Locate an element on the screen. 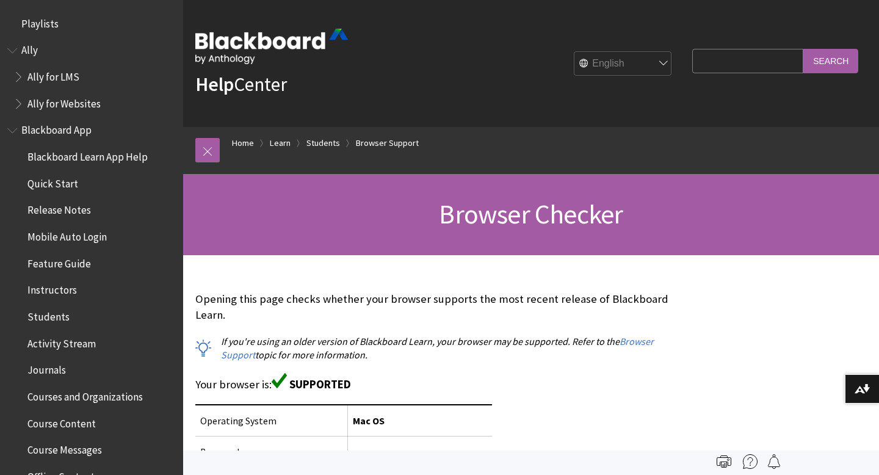 This screenshot has width=879, height=475. span: Students is located at coordinates (48, 314).